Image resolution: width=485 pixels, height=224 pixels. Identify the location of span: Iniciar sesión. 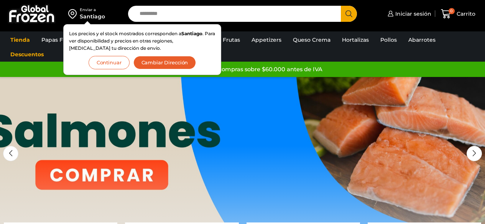
(412, 14).